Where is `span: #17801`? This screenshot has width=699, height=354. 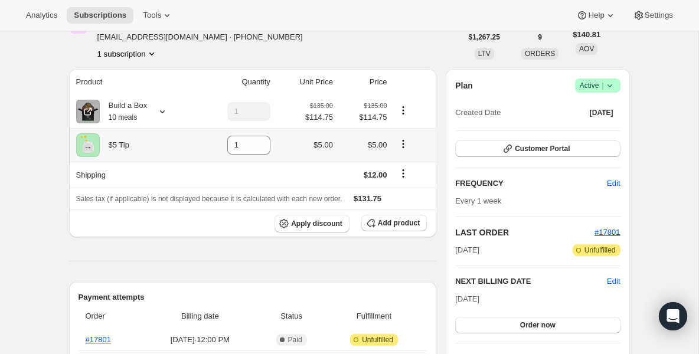
span: #17801 is located at coordinates (607, 232).